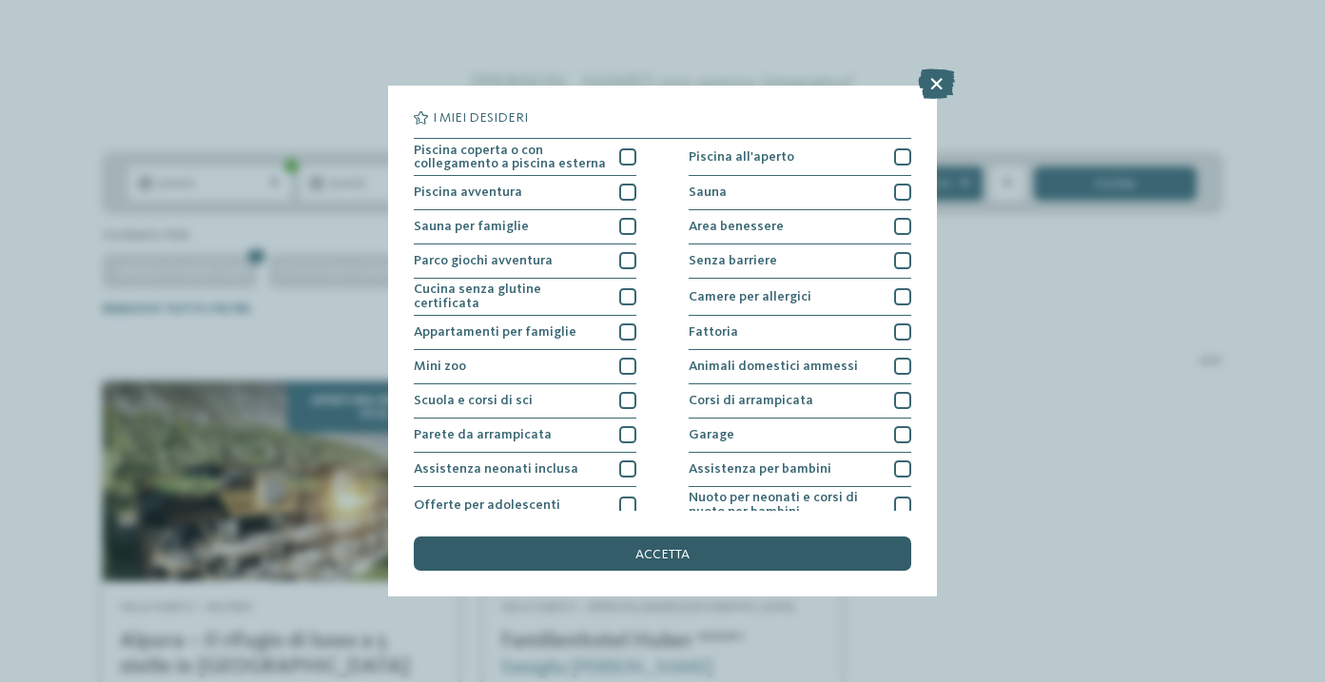 The width and height of the screenshot is (1325, 682). What do you see at coordinates (736, 226) in the screenshot?
I see `span: Area benessere` at bounding box center [736, 226].